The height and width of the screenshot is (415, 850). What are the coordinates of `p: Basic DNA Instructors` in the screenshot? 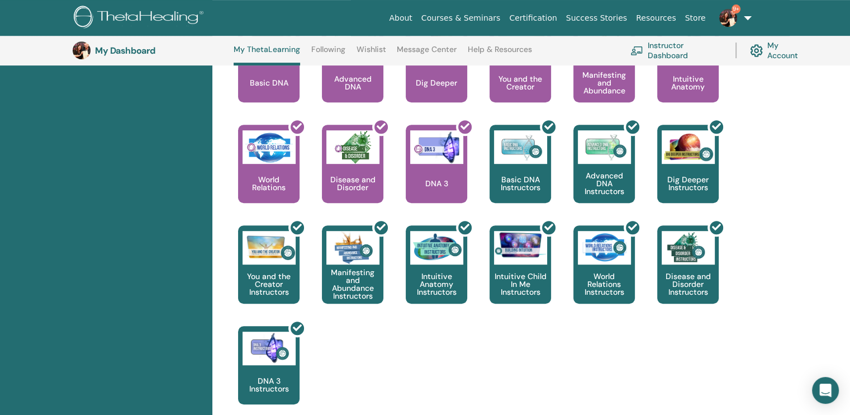 It's located at (521, 183).